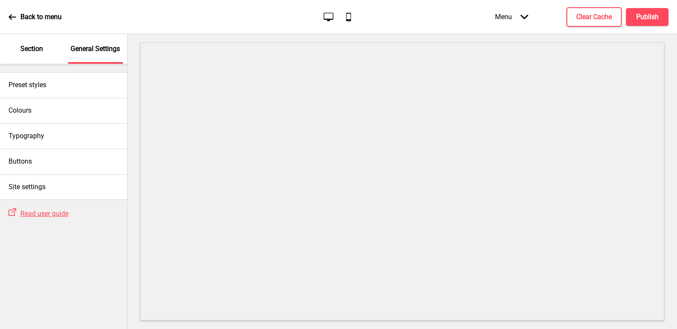 The height and width of the screenshot is (329, 677). I want to click on p: General Settings, so click(95, 49).